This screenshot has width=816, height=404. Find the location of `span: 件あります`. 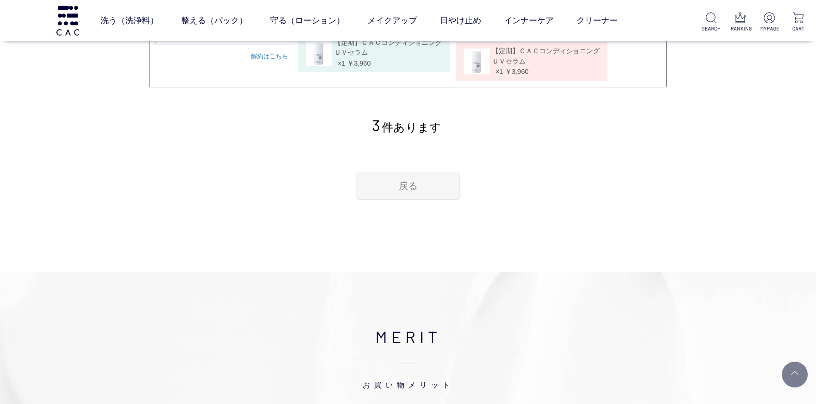

span: 件あります is located at coordinates (407, 127).